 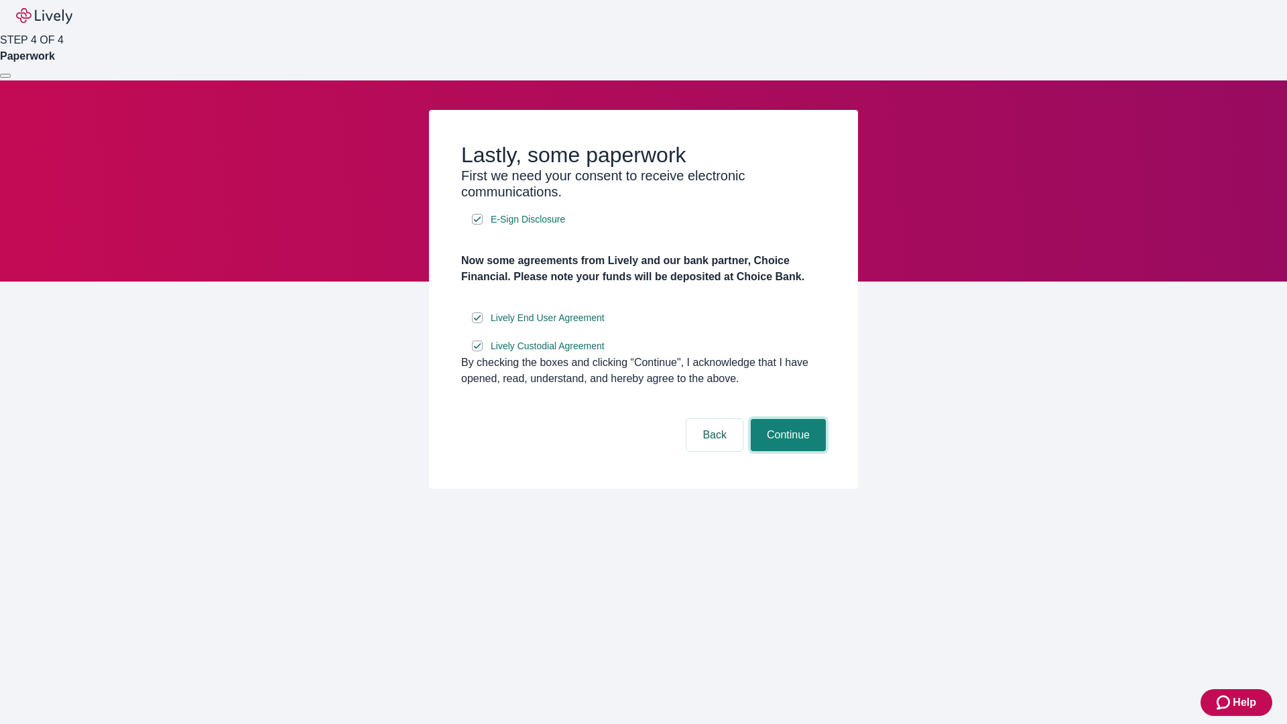 I want to click on h3: First we need your consent to receive electronic communications., so click(x=644, y=184).